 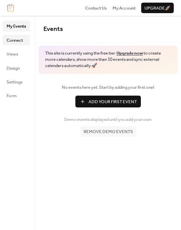 What do you see at coordinates (11, 96) in the screenshot?
I see `span: Form` at bounding box center [11, 96].